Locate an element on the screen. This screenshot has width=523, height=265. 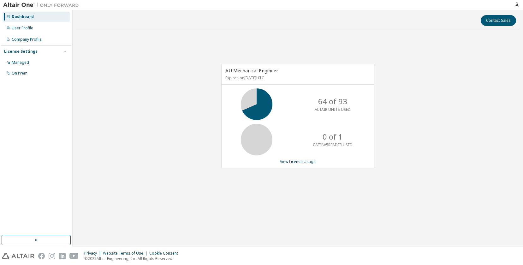
img: altair_logo.svg is located at coordinates (18, 256).